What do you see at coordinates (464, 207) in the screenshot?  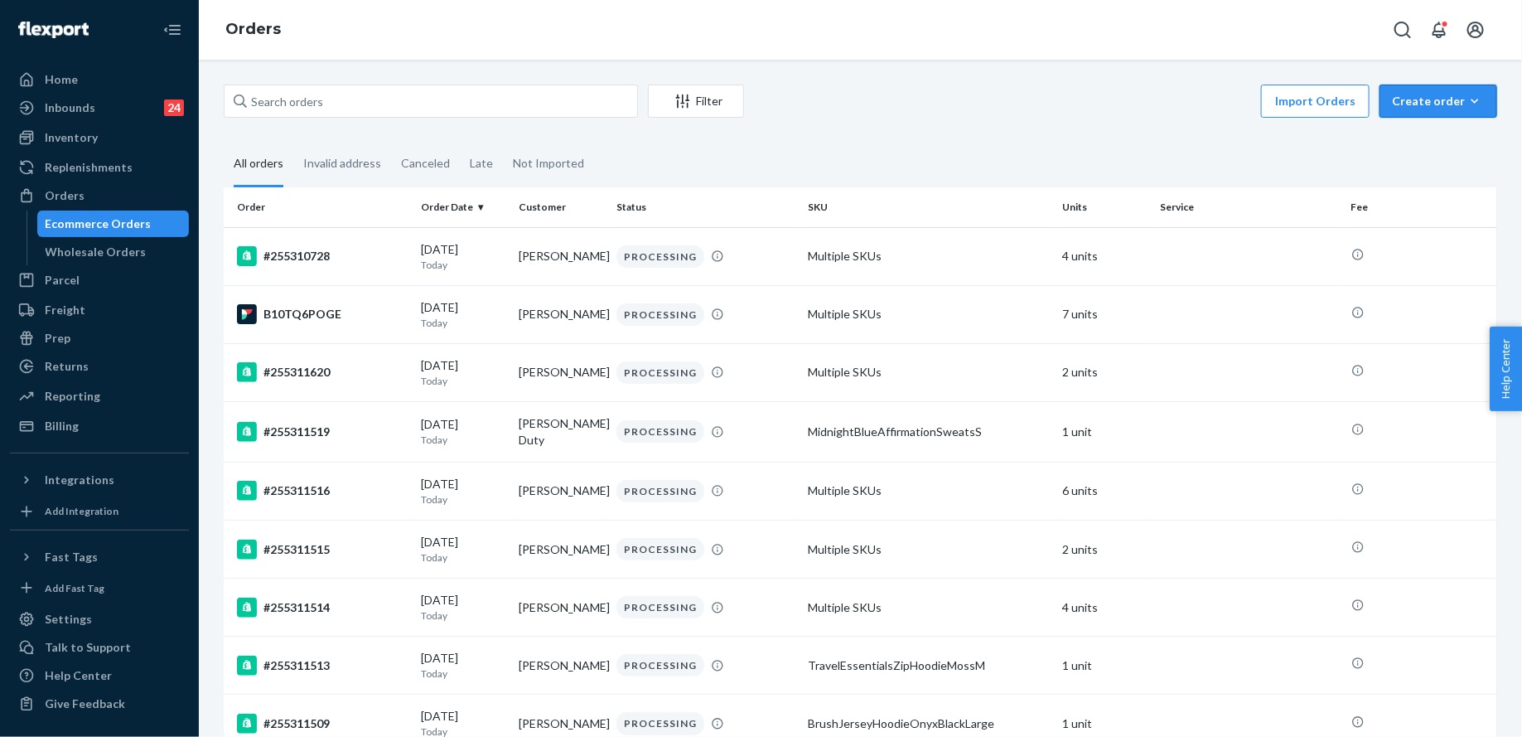 I see `th: Order Date` at bounding box center [464, 207].